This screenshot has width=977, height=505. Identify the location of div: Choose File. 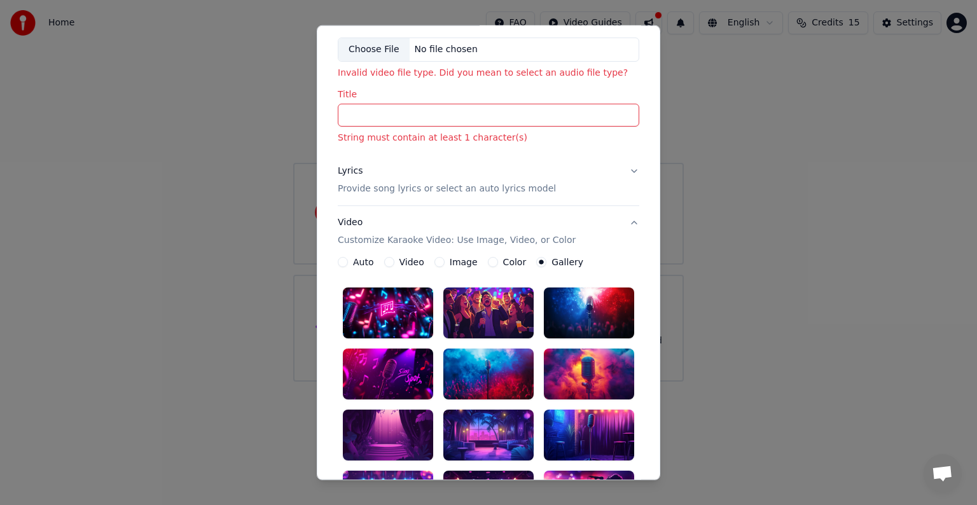
(374, 50).